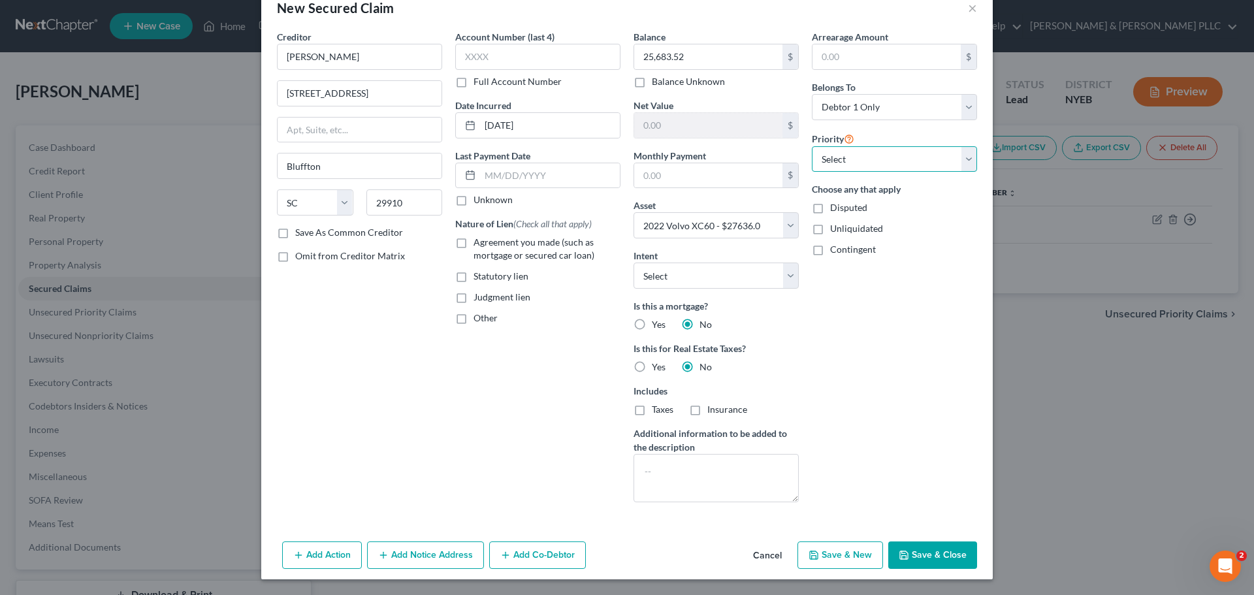  I want to click on span: 2, so click(1242, 556).